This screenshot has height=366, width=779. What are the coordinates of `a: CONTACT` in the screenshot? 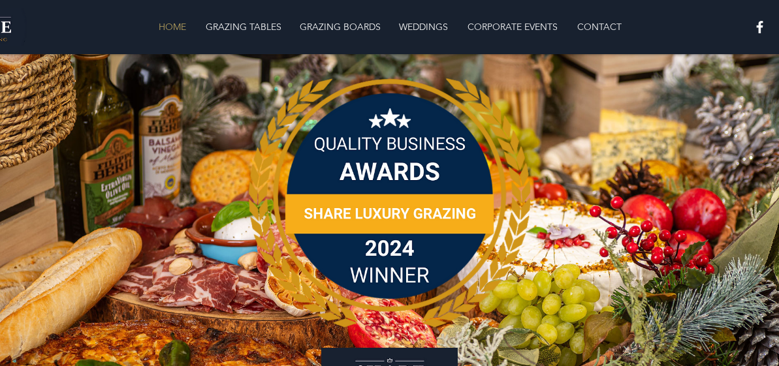 It's located at (599, 27).